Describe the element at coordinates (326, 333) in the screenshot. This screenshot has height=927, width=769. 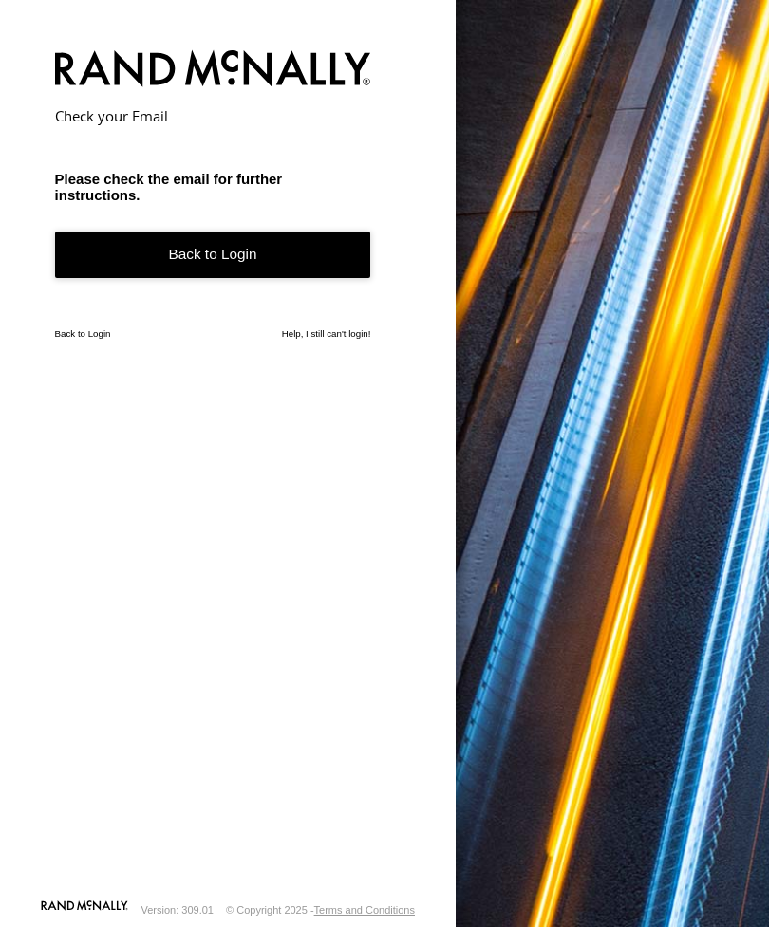
I see `a: Help, I still can't login!` at that location.